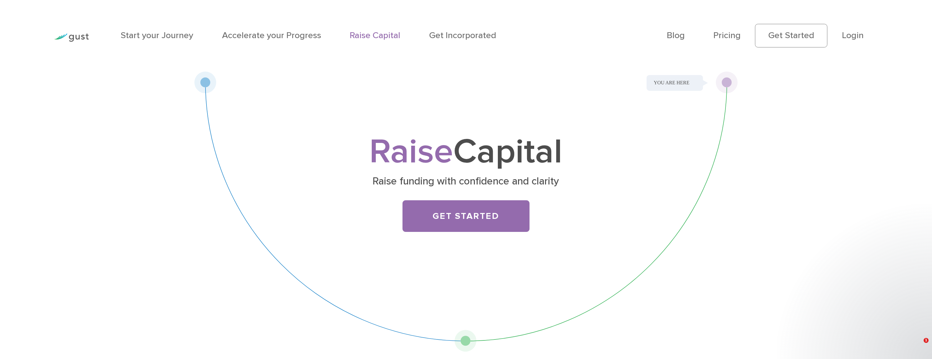 The height and width of the screenshot is (359, 932). What do you see at coordinates (375, 35) in the screenshot?
I see `a: Raise Capital` at bounding box center [375, 35].